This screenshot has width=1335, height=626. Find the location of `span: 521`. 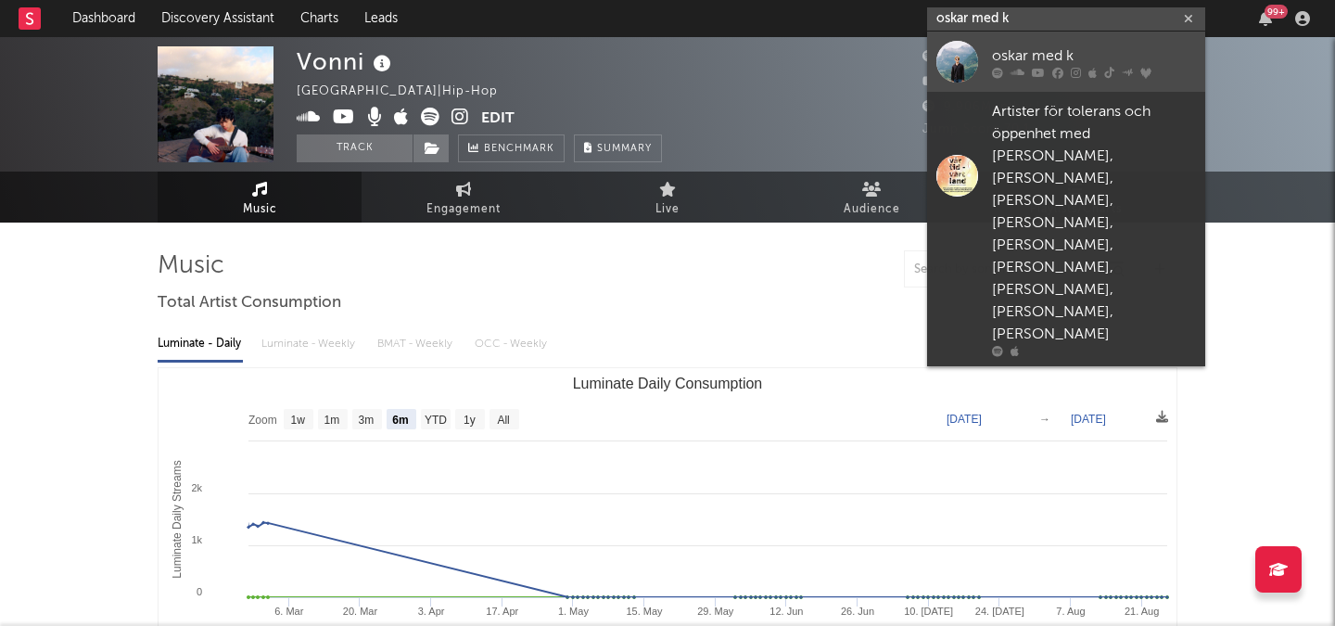

span: 521 is located at coordinates (944, 82).